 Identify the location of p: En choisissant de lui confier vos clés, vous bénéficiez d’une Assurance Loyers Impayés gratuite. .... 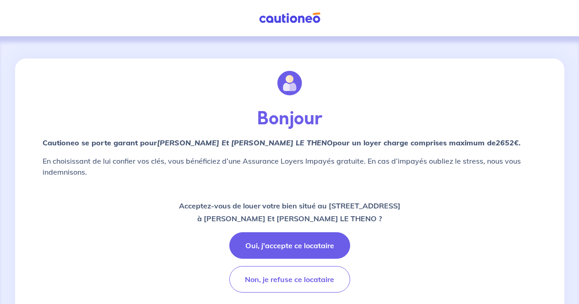
(290, 167).